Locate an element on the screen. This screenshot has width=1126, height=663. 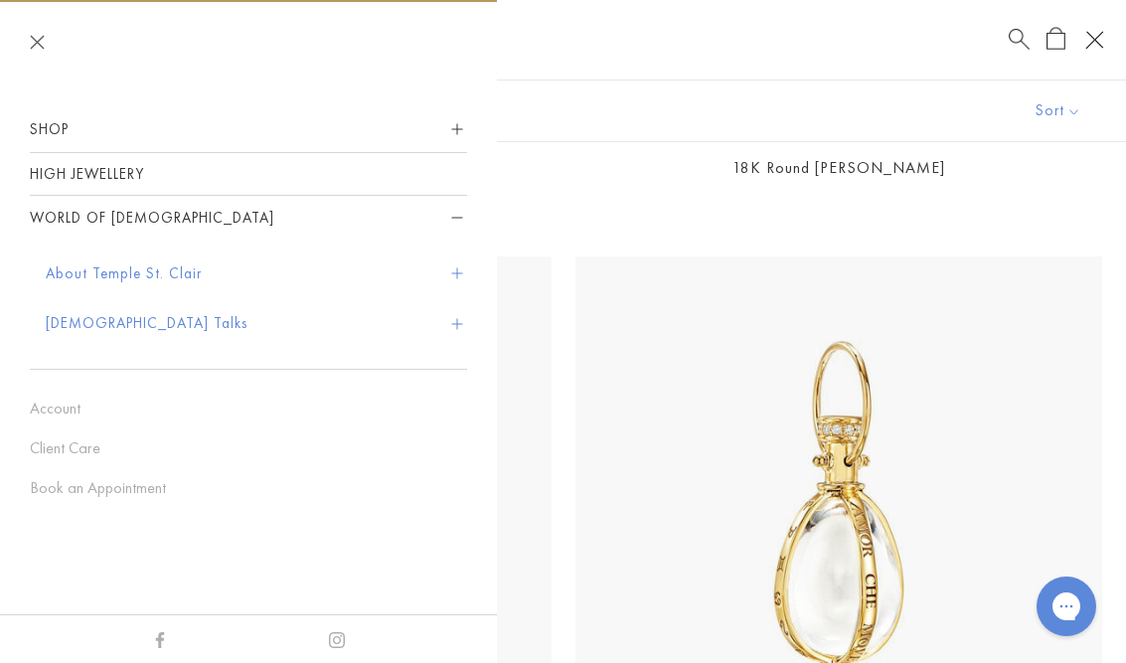
button: Gorgias live chat is located at coordinates (40, 37).